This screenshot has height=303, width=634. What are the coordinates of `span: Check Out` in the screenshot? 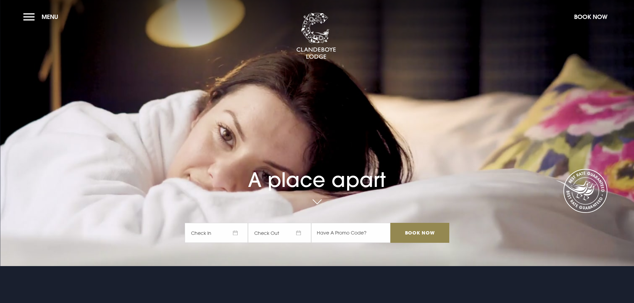 It's located at (280, 233).